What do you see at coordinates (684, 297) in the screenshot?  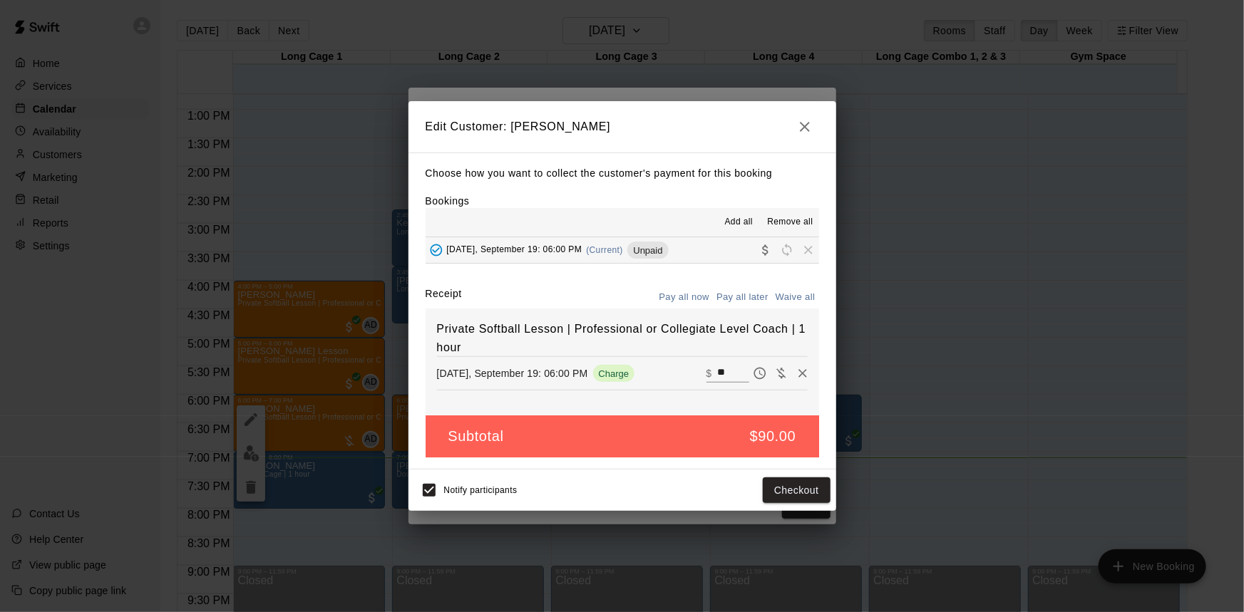 I see `button: Pay all now` at bounding box center [684, 297].